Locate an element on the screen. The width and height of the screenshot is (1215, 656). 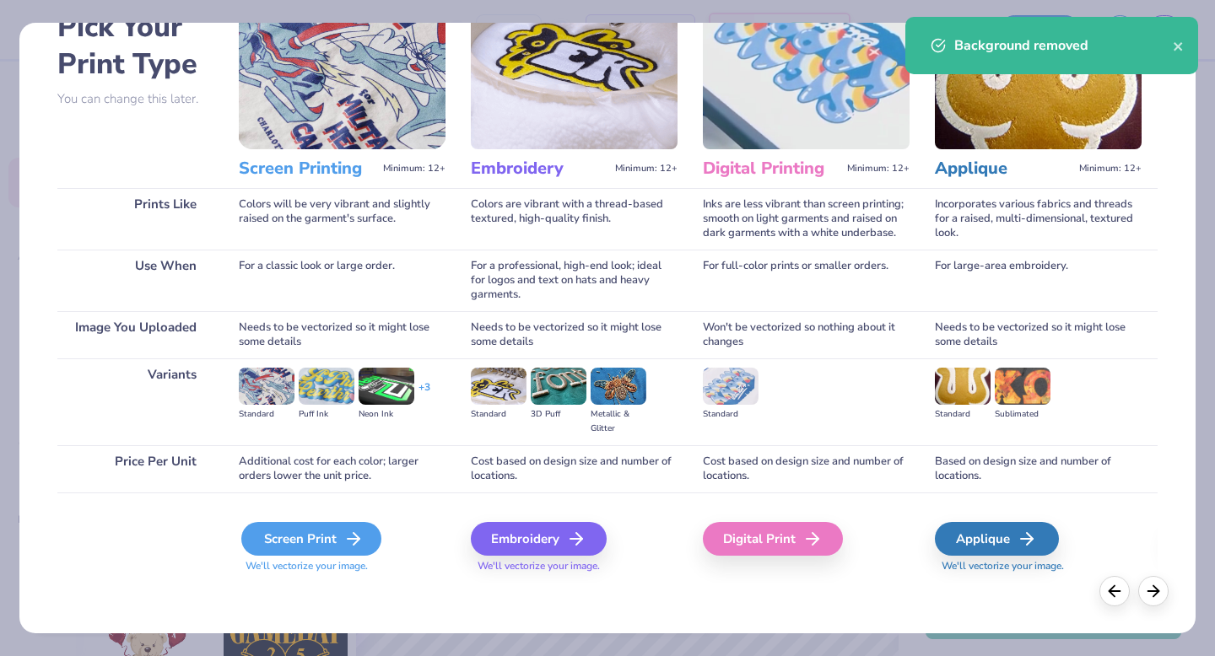
div: Colors are vibrant with a thread-based textured, high-quality finish. is located at coordinates (574, 218).